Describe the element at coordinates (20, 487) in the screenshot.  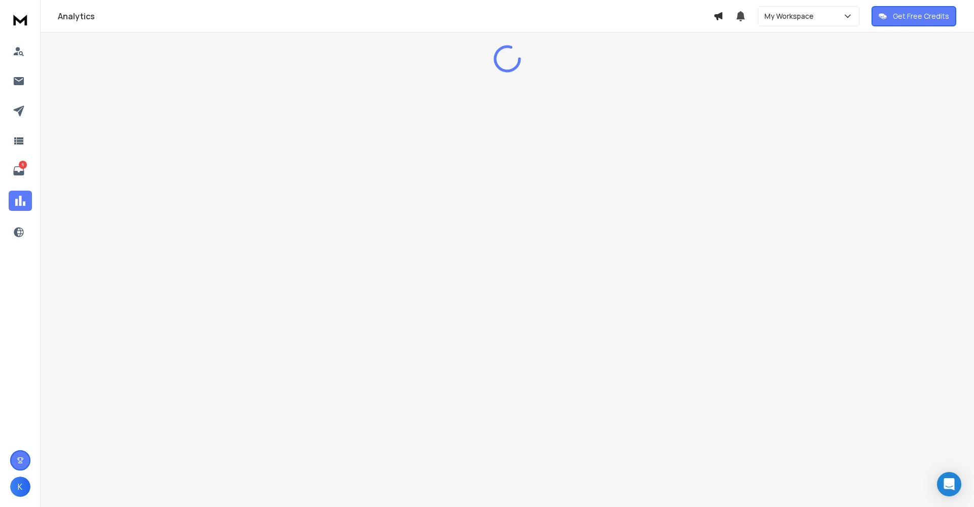
I see `span: K` at that location.